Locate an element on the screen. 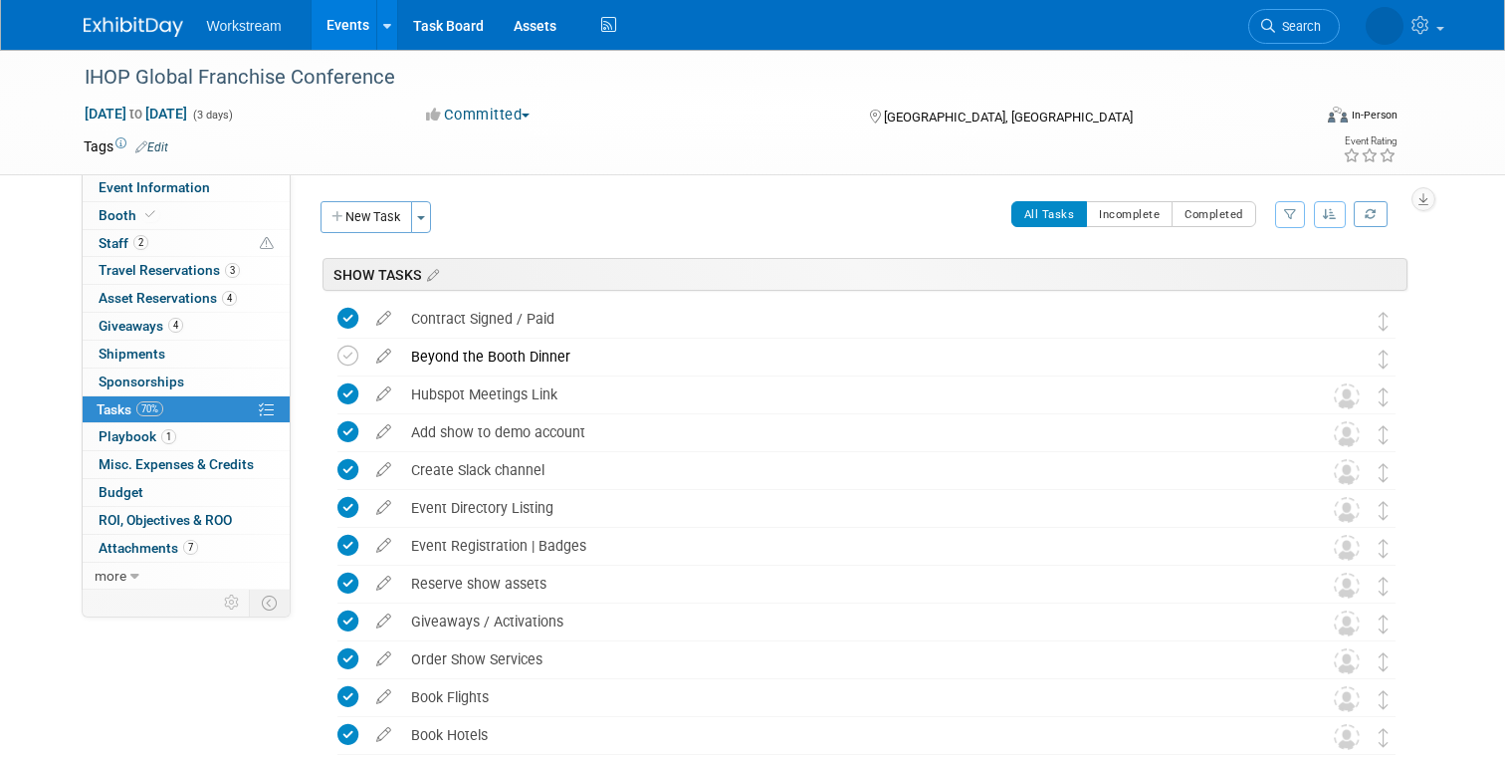  button: All Tasks is located at coordinates (1049, 214).